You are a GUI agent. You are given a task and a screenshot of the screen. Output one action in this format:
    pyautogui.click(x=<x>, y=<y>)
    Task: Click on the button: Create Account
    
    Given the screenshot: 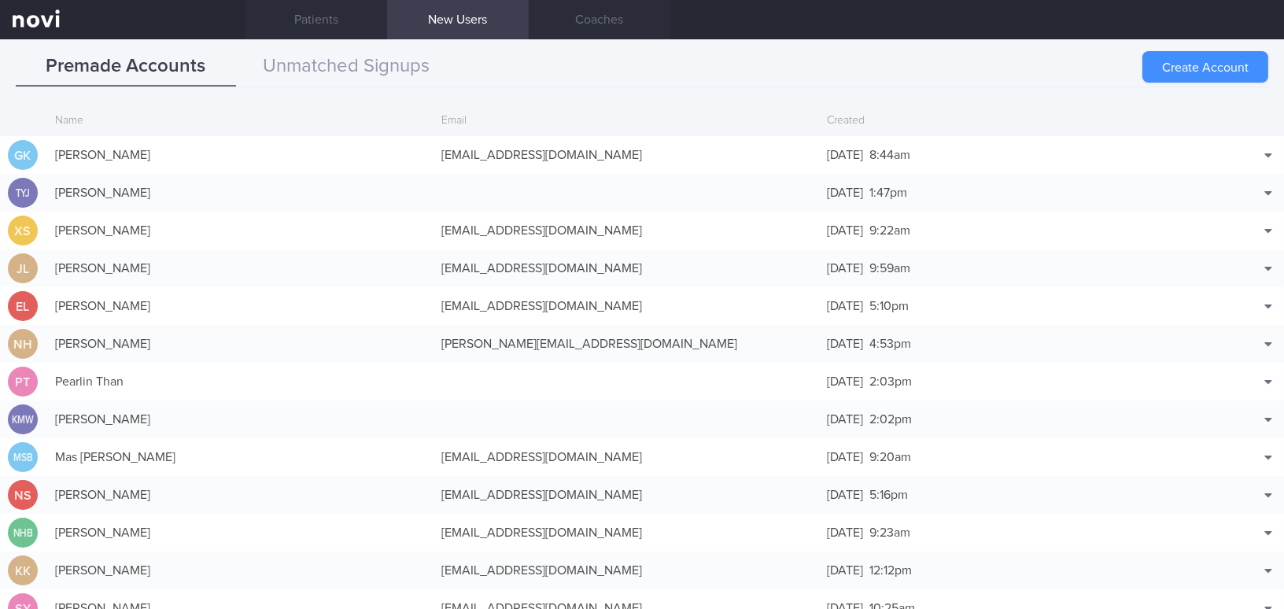 What is the action you would take?
    pyautogui.click(x=1205, y=67)
    